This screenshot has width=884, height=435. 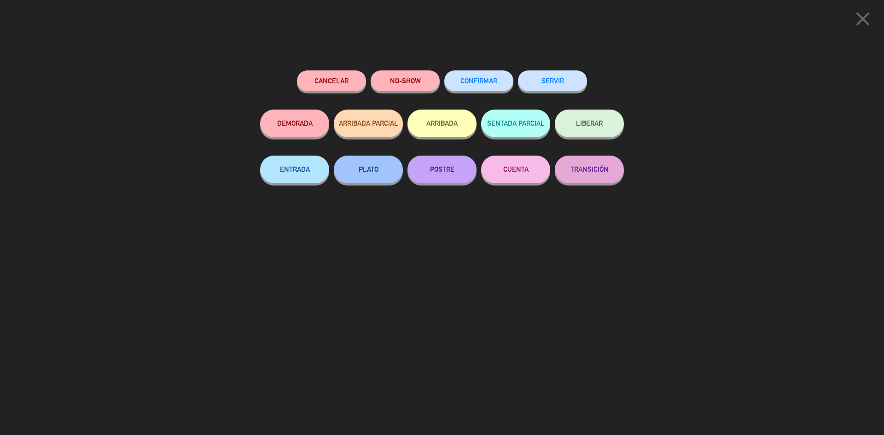 What do you see at coordinates (590, 170) in the screenshot?
I see `button: TRANSICIÓN` at bounding box center [590, 170].